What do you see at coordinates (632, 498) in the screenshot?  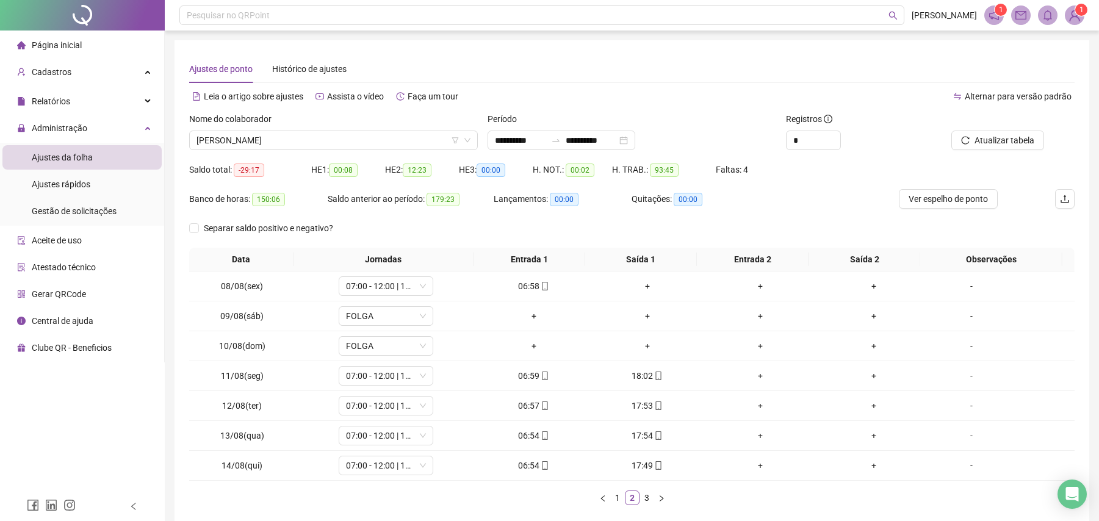 I see `a: 2` at bounding box center [632, 498].